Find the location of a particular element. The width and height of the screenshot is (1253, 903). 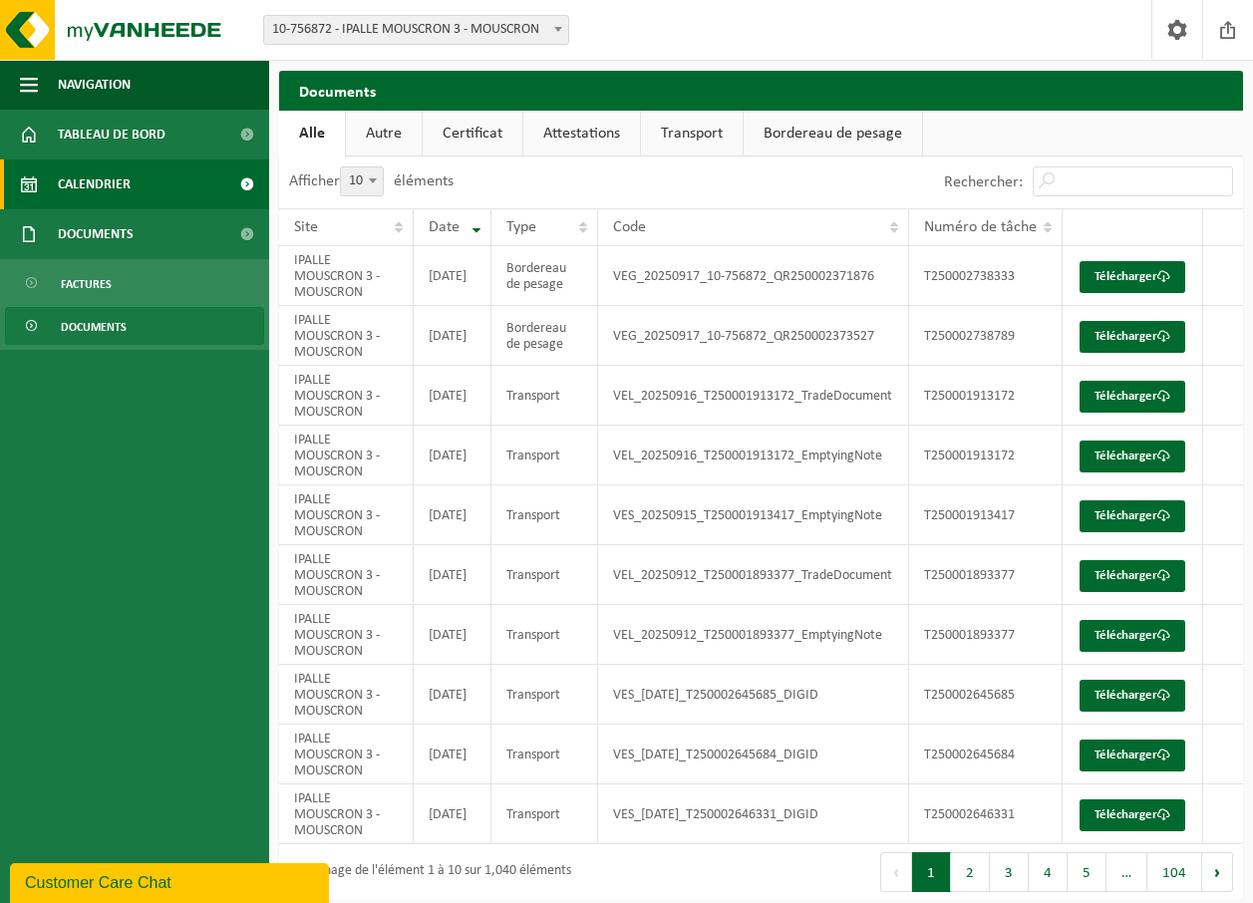

td: T250001913417 is located at coordinates (986, 515).